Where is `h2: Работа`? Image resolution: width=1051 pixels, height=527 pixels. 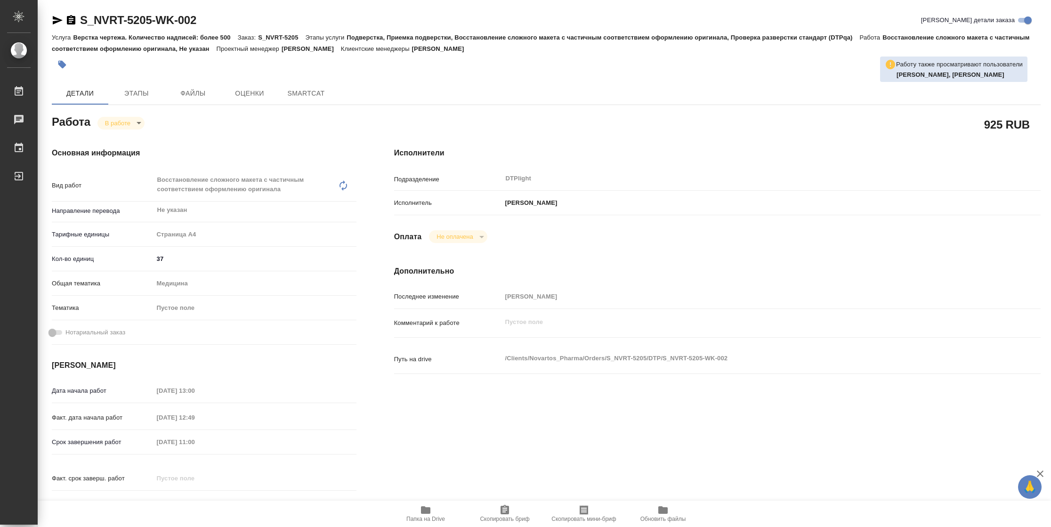
h2: Работа is located at coordinates (71, 121).